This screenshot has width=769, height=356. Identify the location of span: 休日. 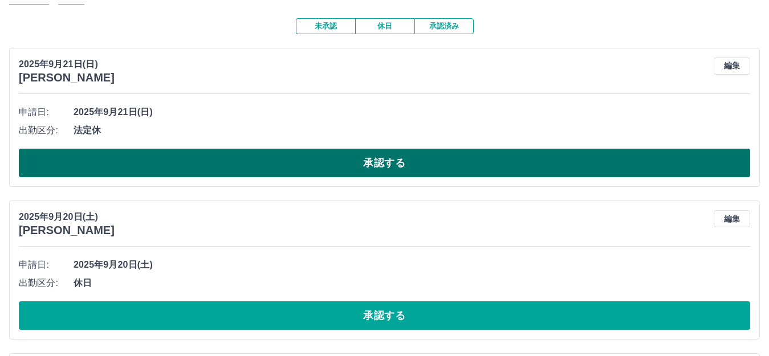
(412, 283).